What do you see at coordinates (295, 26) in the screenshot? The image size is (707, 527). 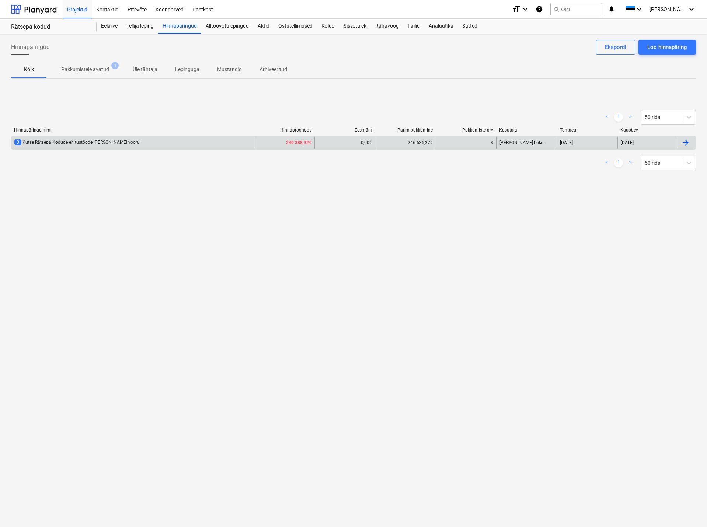 I see `a: Ostutellimused` at bounding box center [295, 26].